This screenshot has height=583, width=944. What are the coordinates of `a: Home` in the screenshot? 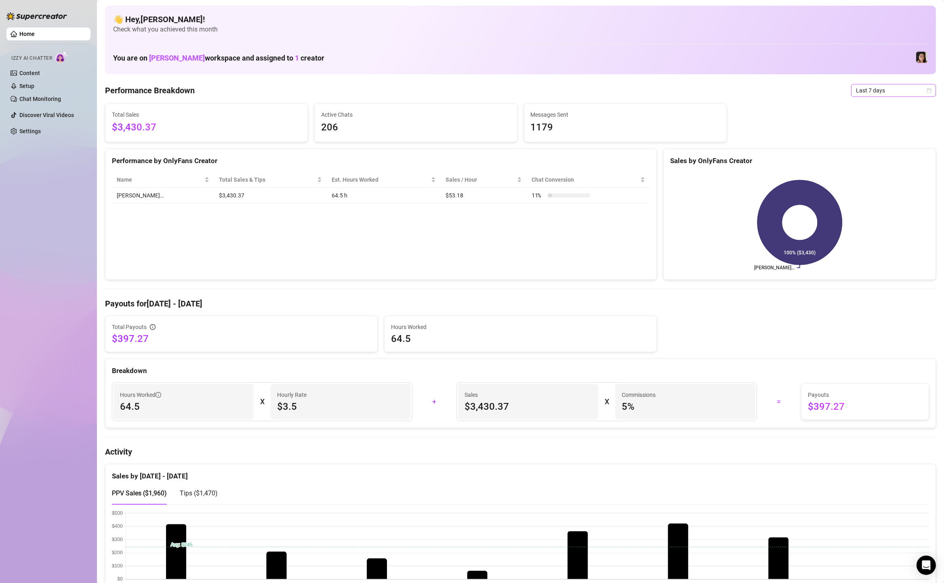 It's located at (27, 34).